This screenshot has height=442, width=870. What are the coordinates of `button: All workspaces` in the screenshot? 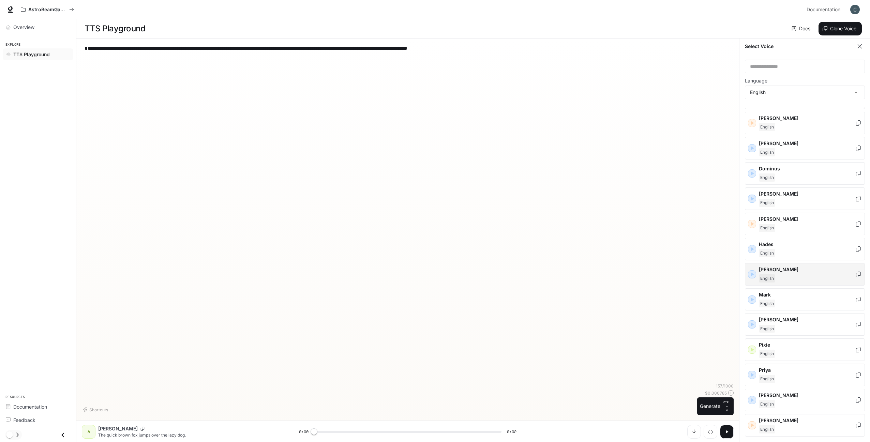 It's located at (47, 10).